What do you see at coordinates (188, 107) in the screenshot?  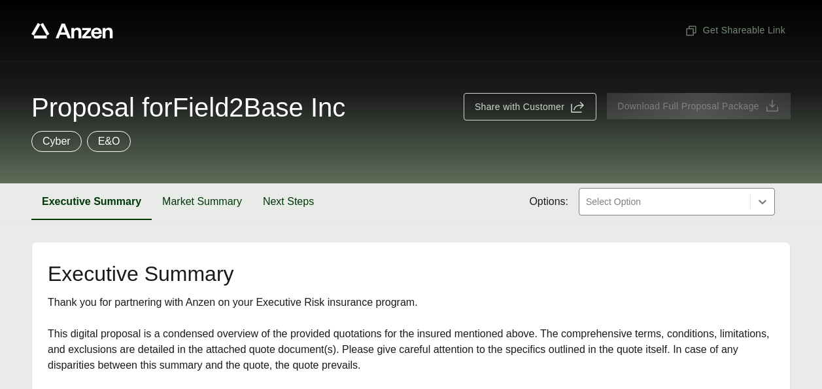 I see `span: Proposal for Field2Base Inc` at bounding box center [188, 107].